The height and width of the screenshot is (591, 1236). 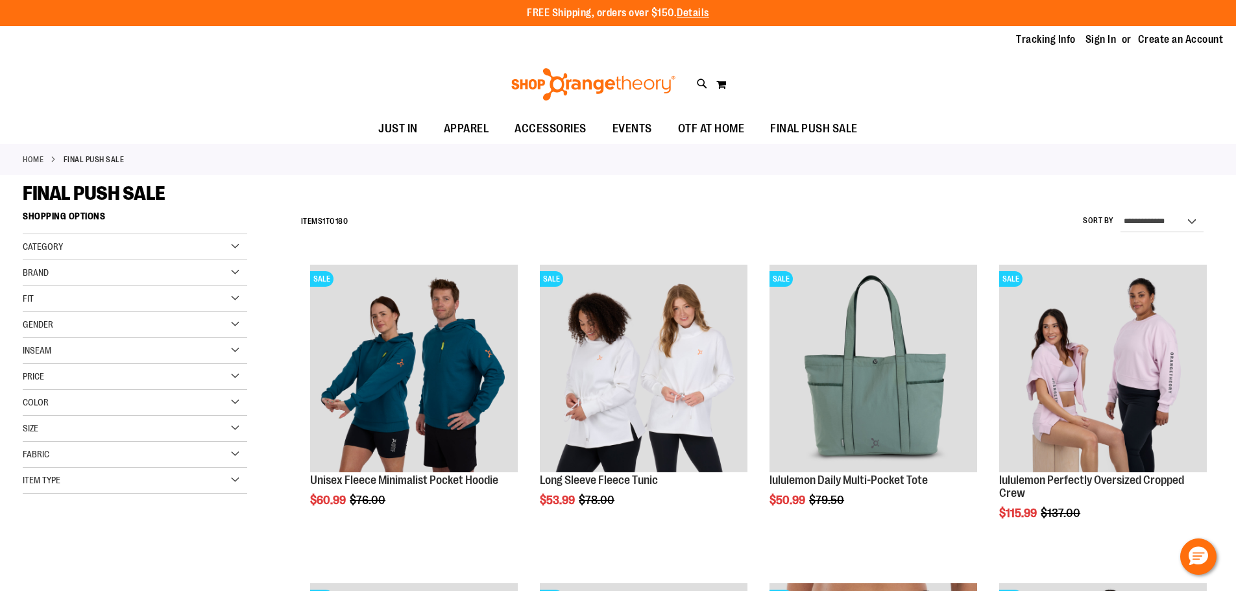 I want to click on a: EVENTS, so click(x=632, y=129).